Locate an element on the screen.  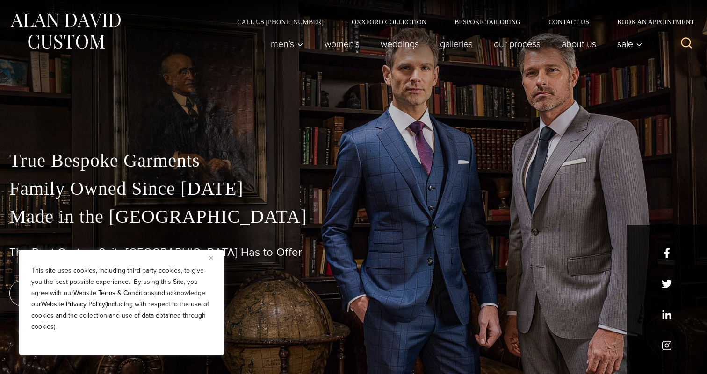
a: Website Terms & Conditions is located at coordinates (114, 293).